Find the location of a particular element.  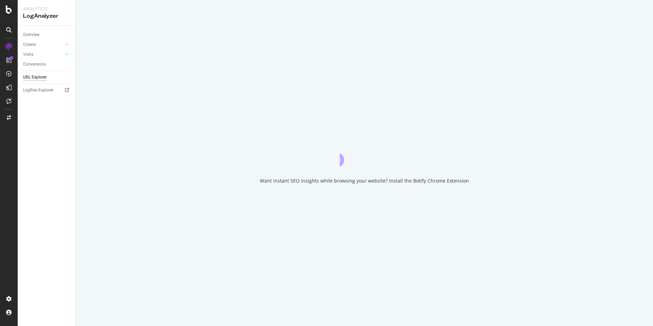

div: animation is located at coordinates (364, 154).